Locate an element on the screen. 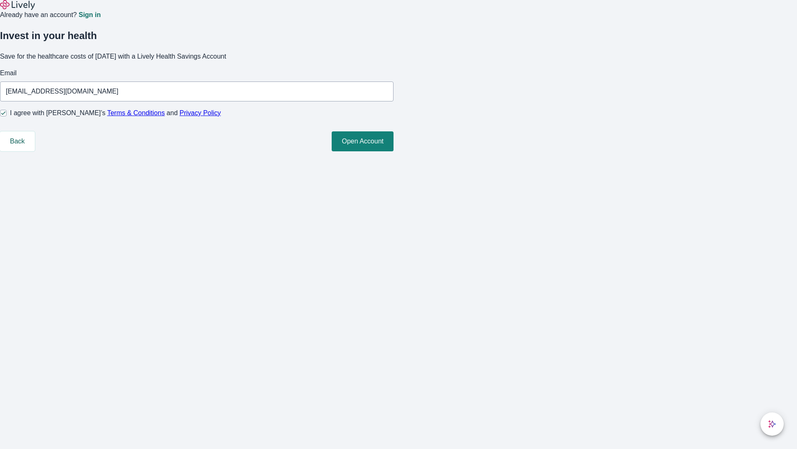  a: Terms & Conditions is located at coordinates (136, 113).